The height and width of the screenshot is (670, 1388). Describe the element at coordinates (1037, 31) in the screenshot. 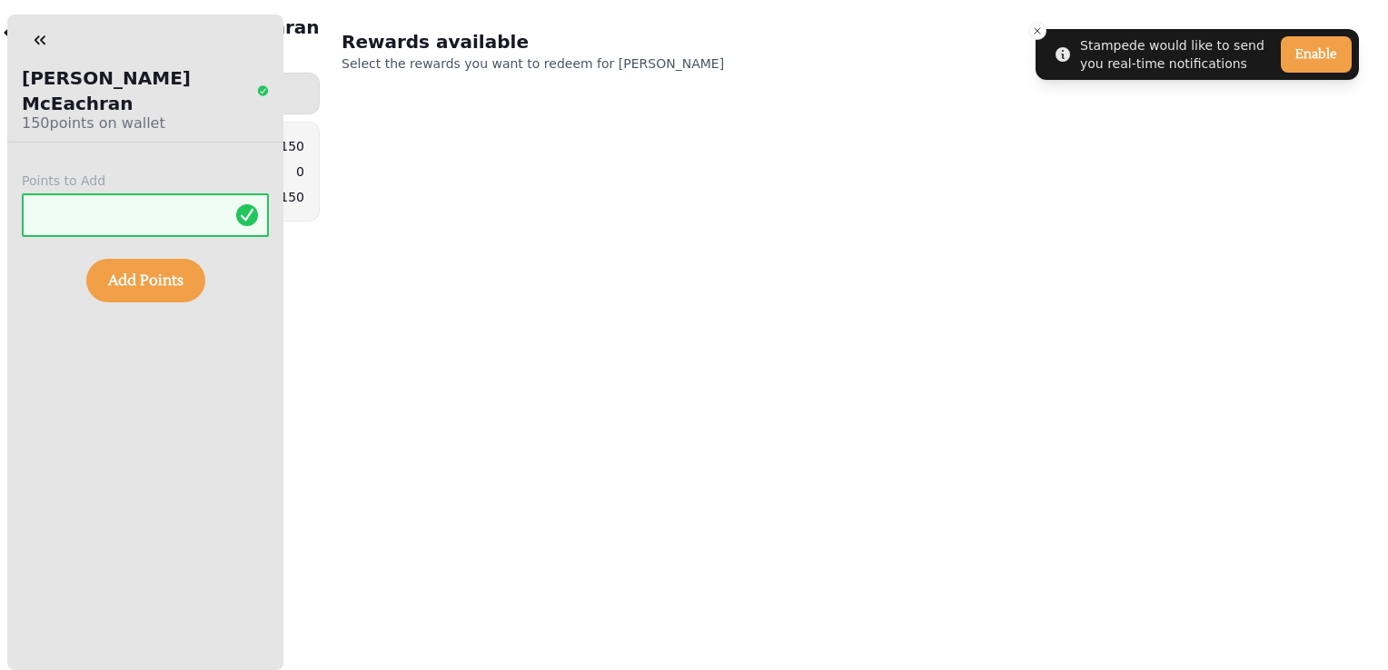

I see `button: Close toast` at that location.